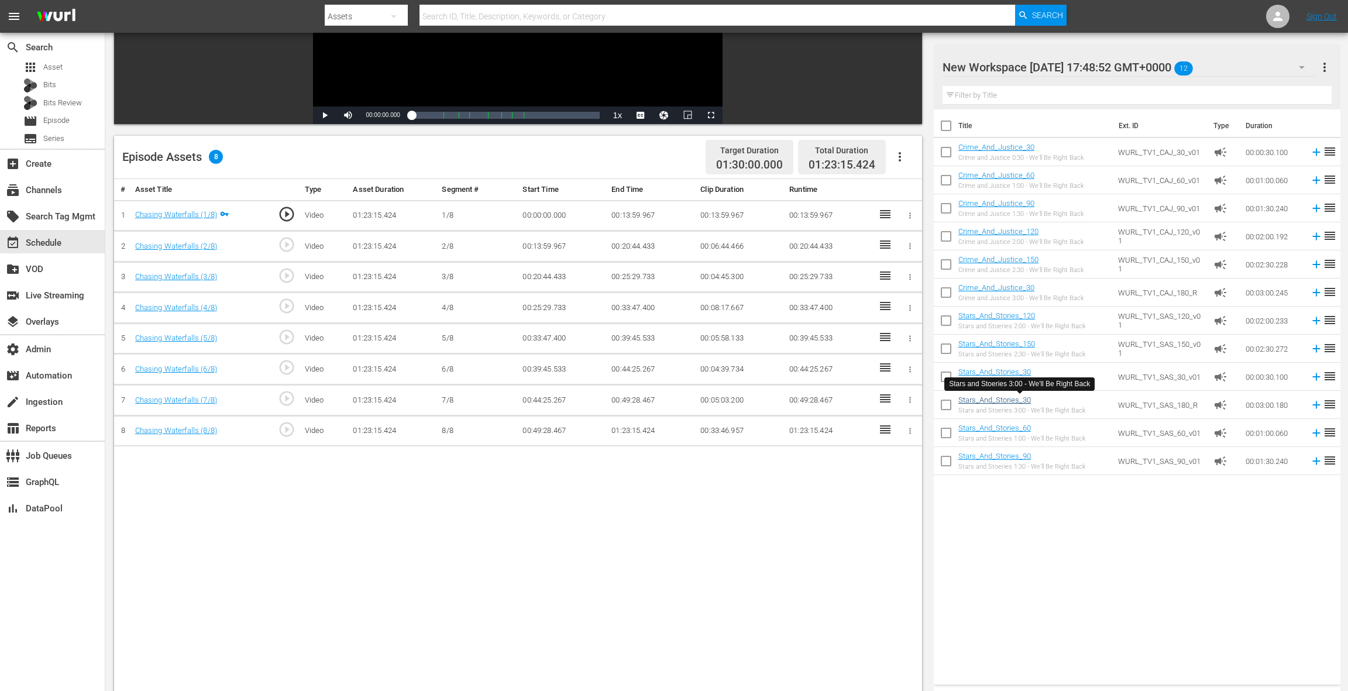  What do you see at coordinates (740, 431) in the screenshot?
I see `td: 00:33:46.957` at bounding box center [740, 431].